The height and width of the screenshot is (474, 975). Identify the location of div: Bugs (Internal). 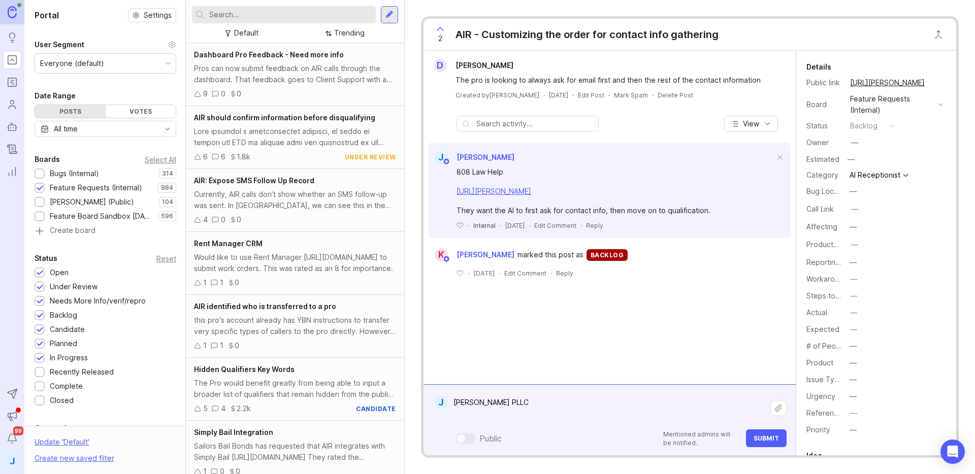
(74, 174).